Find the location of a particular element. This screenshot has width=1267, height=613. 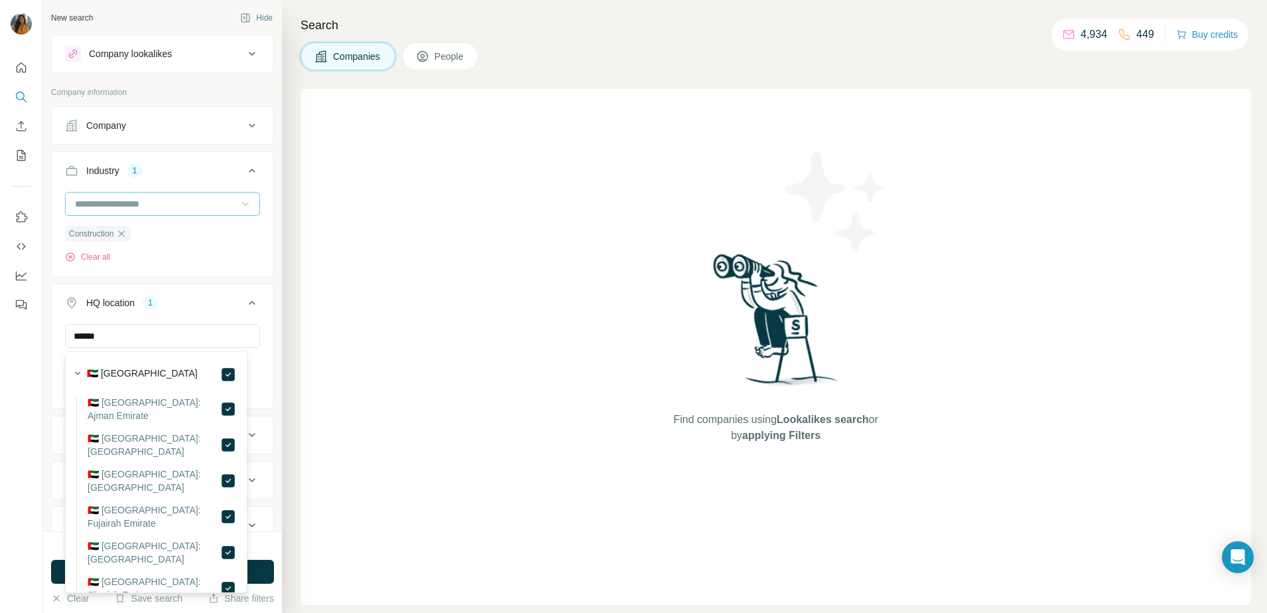

button: Save search is located at coordinates (149, 598).